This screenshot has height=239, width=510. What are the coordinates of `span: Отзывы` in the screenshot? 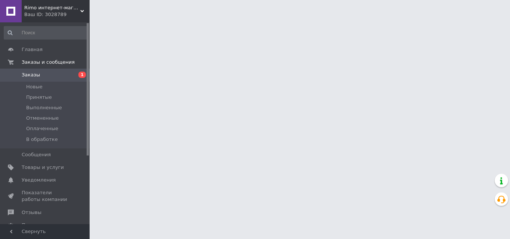 It's located at (31, 213).